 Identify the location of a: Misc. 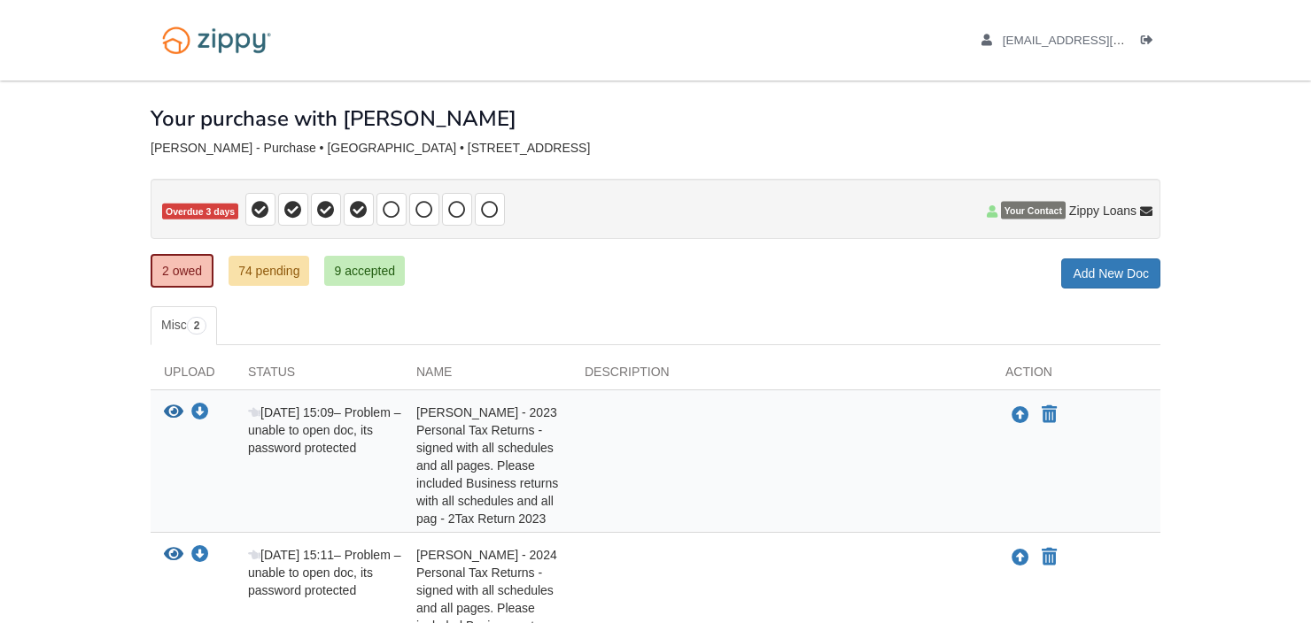
(183, 326).